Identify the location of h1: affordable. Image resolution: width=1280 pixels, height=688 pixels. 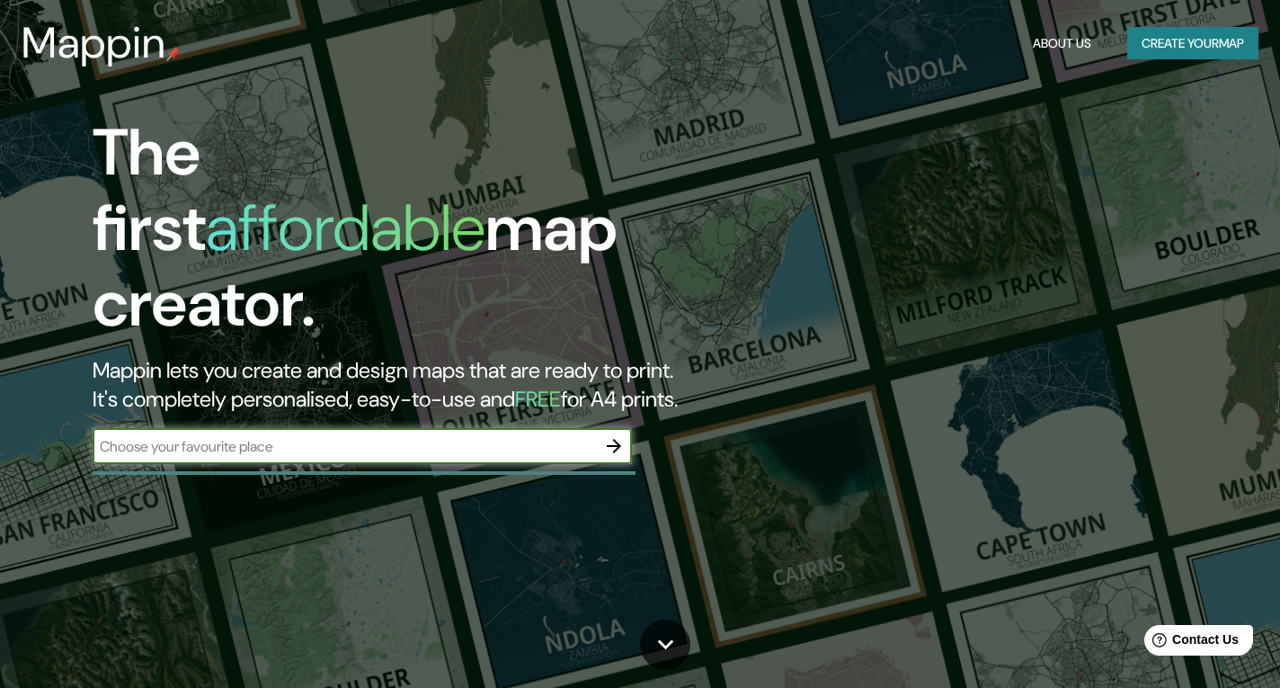
(345, 227).